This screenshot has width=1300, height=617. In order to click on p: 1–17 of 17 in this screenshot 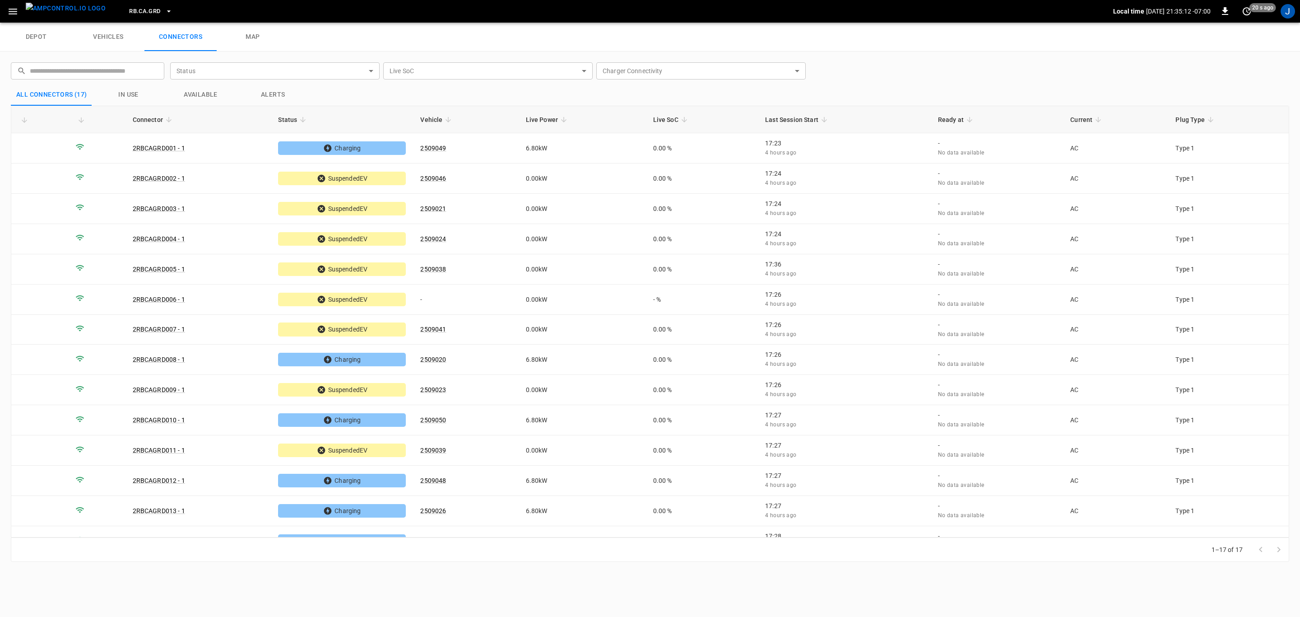, I will do `click(1227, 549)`.